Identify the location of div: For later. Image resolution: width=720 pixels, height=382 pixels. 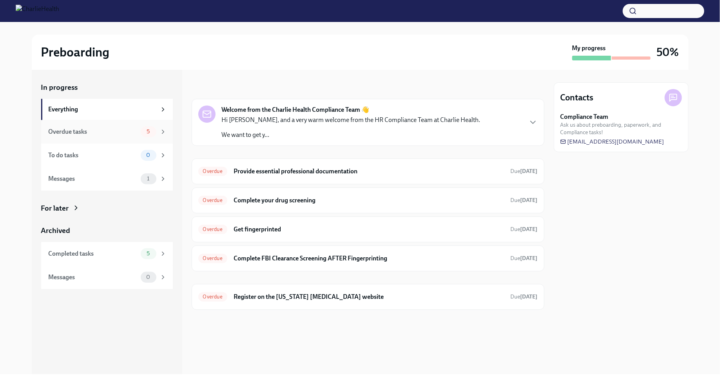
(55, 208).